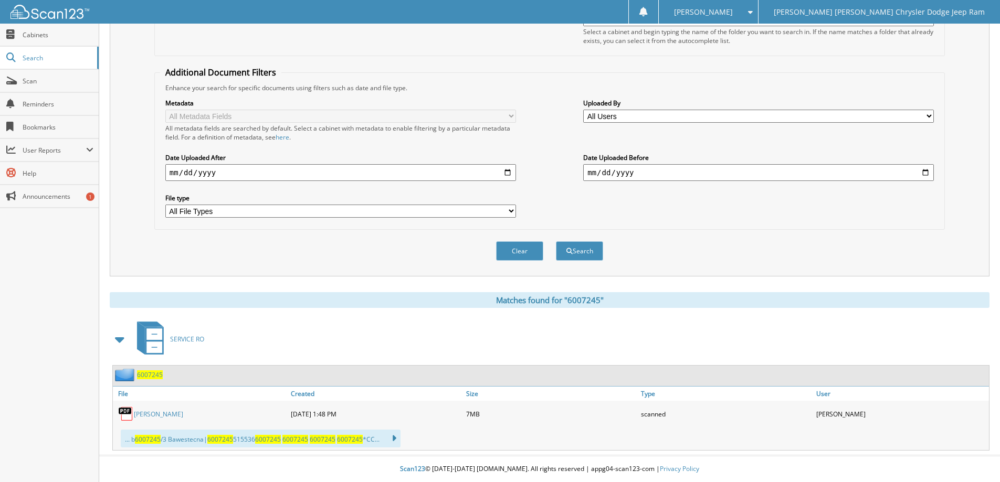  Describe the element at coordinates (58, 81) in the screenshot. I see `span: Scan` at that location.